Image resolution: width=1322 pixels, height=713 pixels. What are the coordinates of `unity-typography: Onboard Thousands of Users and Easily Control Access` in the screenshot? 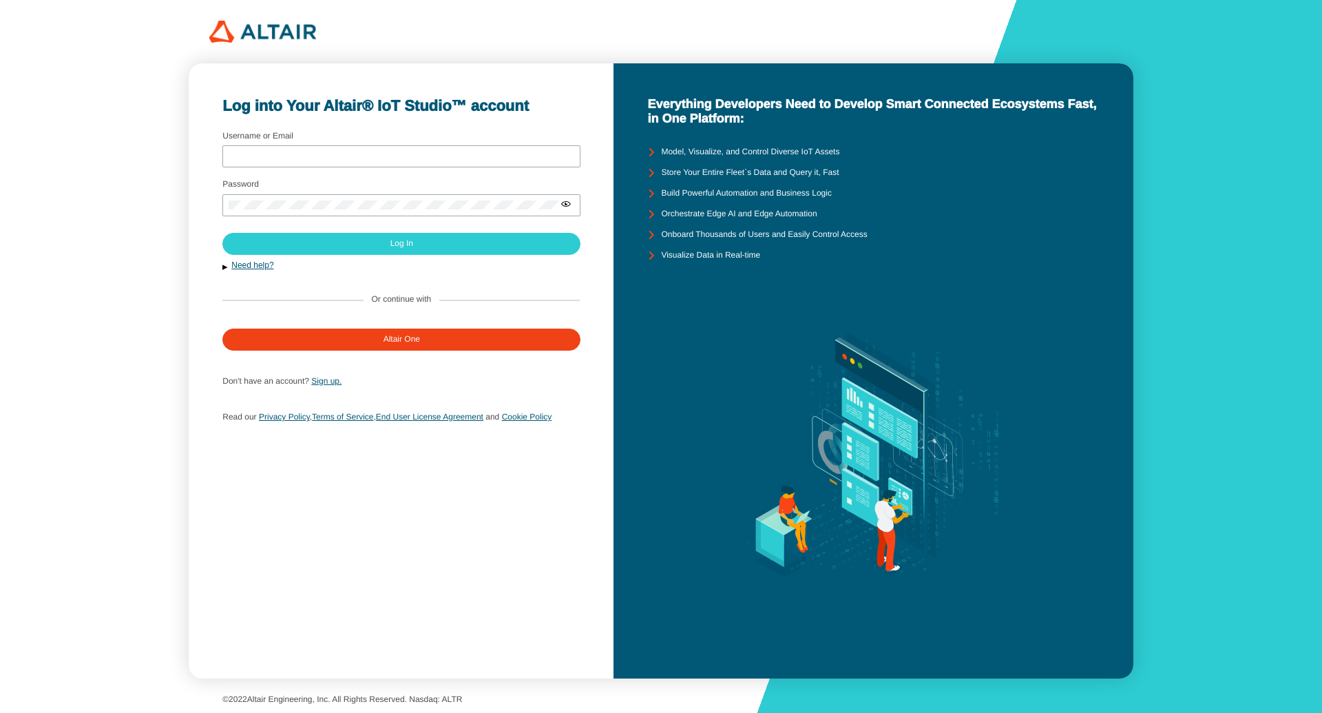 It's located at (764, 235).